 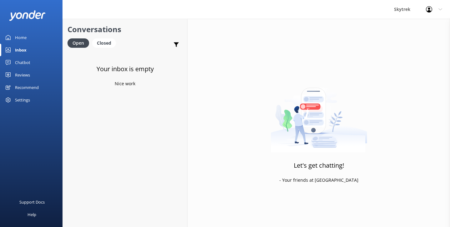 I want to click on p: Nice work, so click(x=125, y=84).